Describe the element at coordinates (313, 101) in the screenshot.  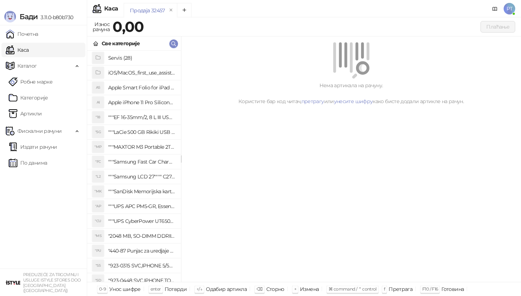
I see `a: претрагу` at that location.